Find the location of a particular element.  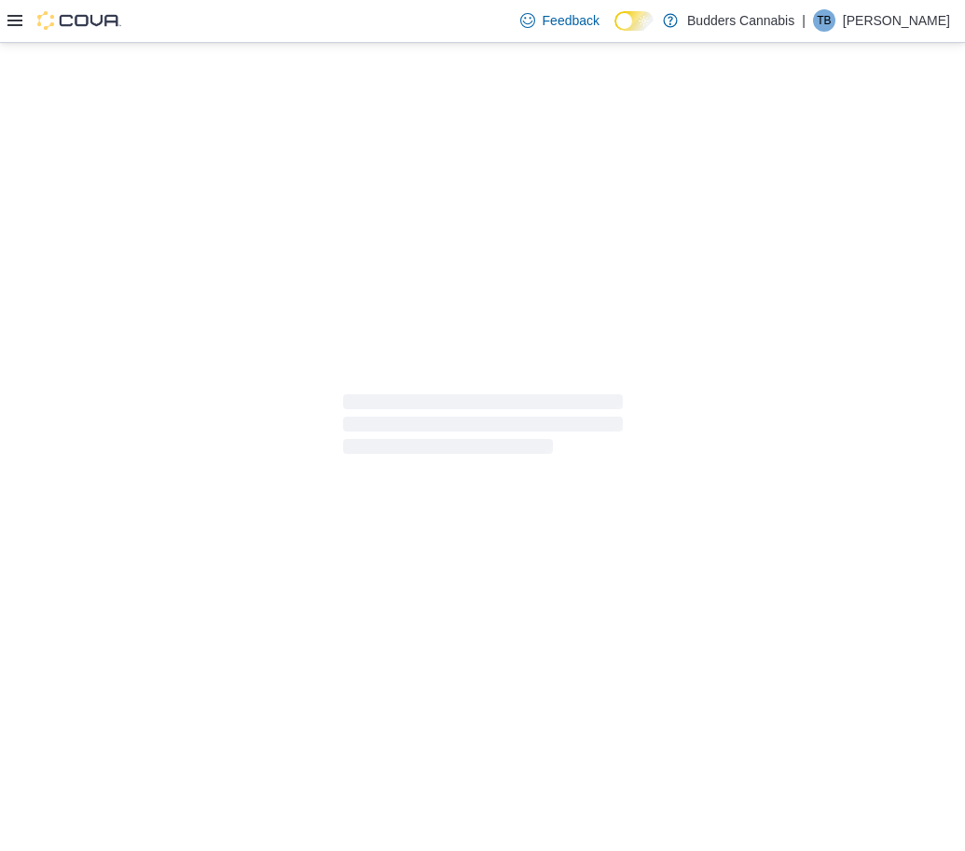

span: Dark Mode is located at coordinates (614, 31).